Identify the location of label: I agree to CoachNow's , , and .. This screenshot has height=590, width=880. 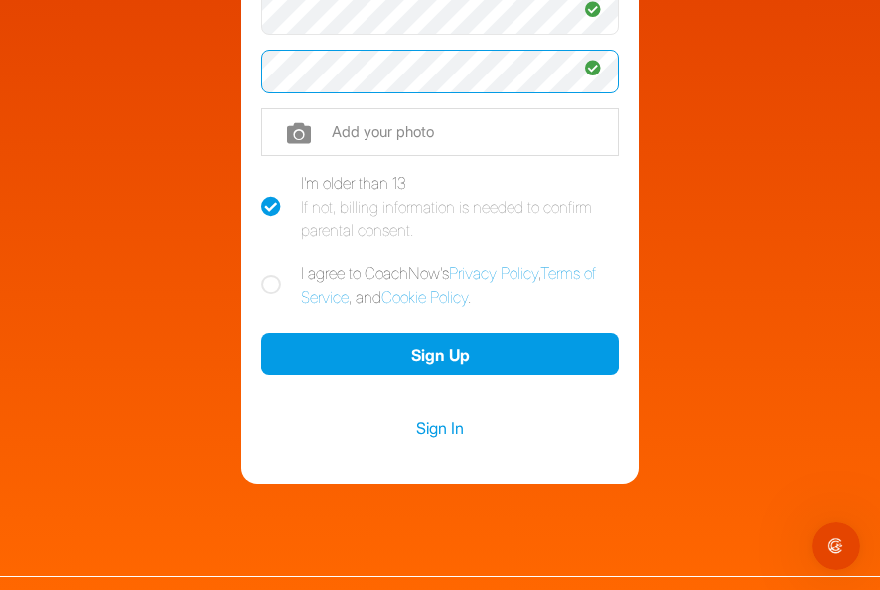
(440, 285).